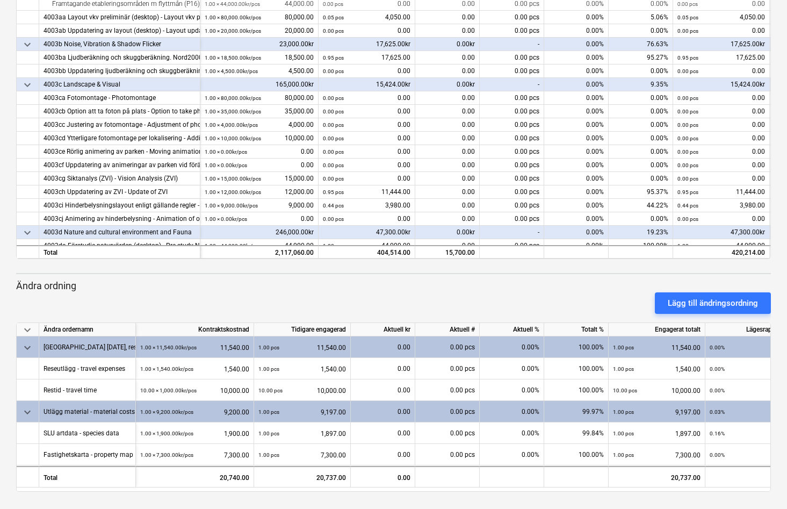 The image size is (787, 509). What do you see at coordinates (383, 329) in the screenshot?
I see `div: Aktuell kr` at bounding box center [383, 329].